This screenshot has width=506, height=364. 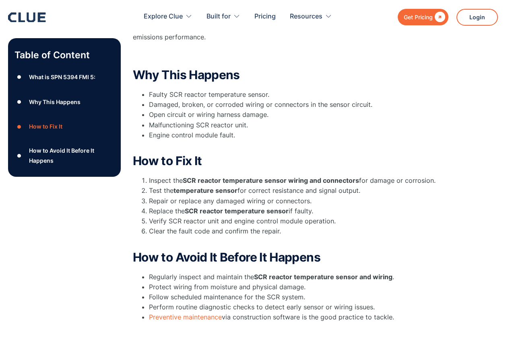 I want to click on li: Open circuit or wiring harness damage., so click(x=302, y=115).